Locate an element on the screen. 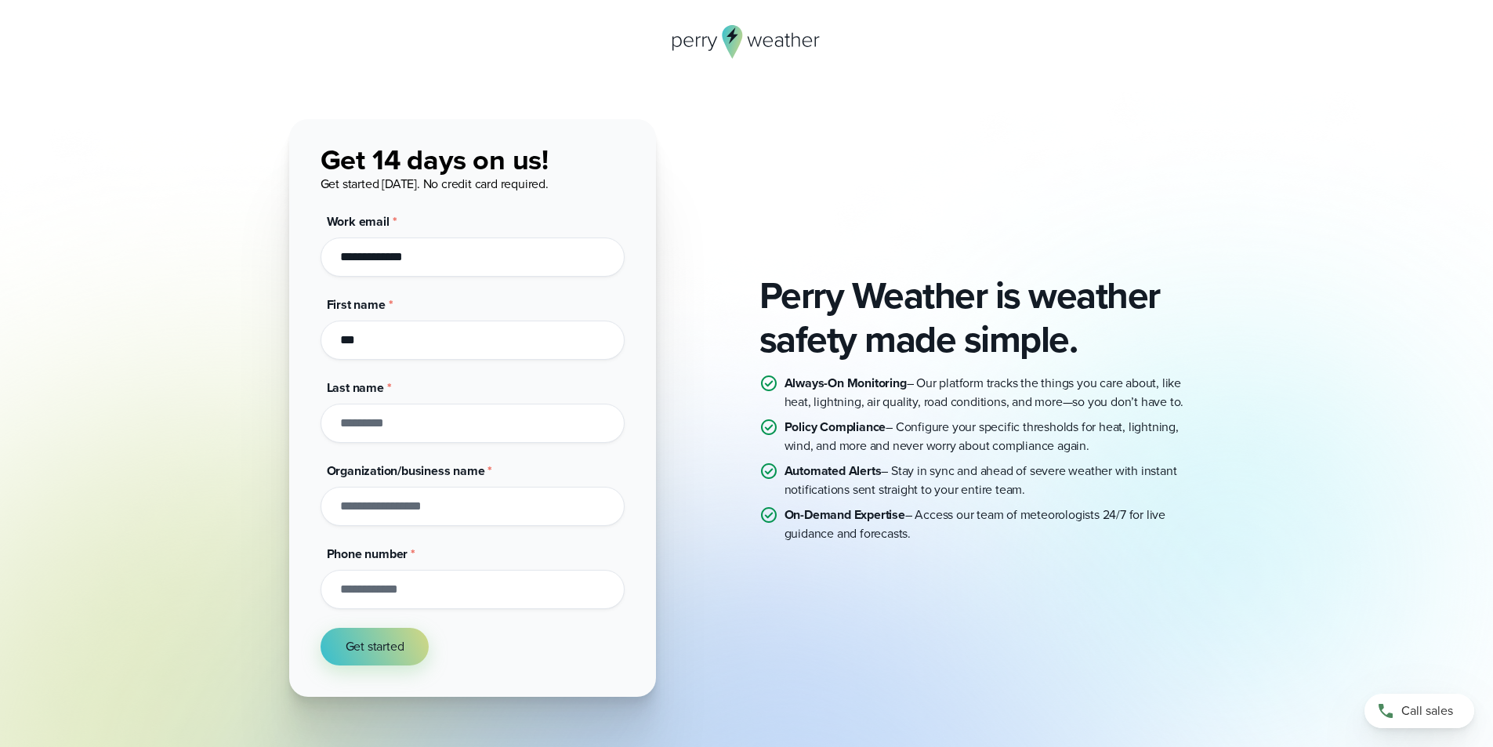  p: – Access our team of meteorologists 24/7 for live guidance and forecasts. is located at coordinates (995, 524).